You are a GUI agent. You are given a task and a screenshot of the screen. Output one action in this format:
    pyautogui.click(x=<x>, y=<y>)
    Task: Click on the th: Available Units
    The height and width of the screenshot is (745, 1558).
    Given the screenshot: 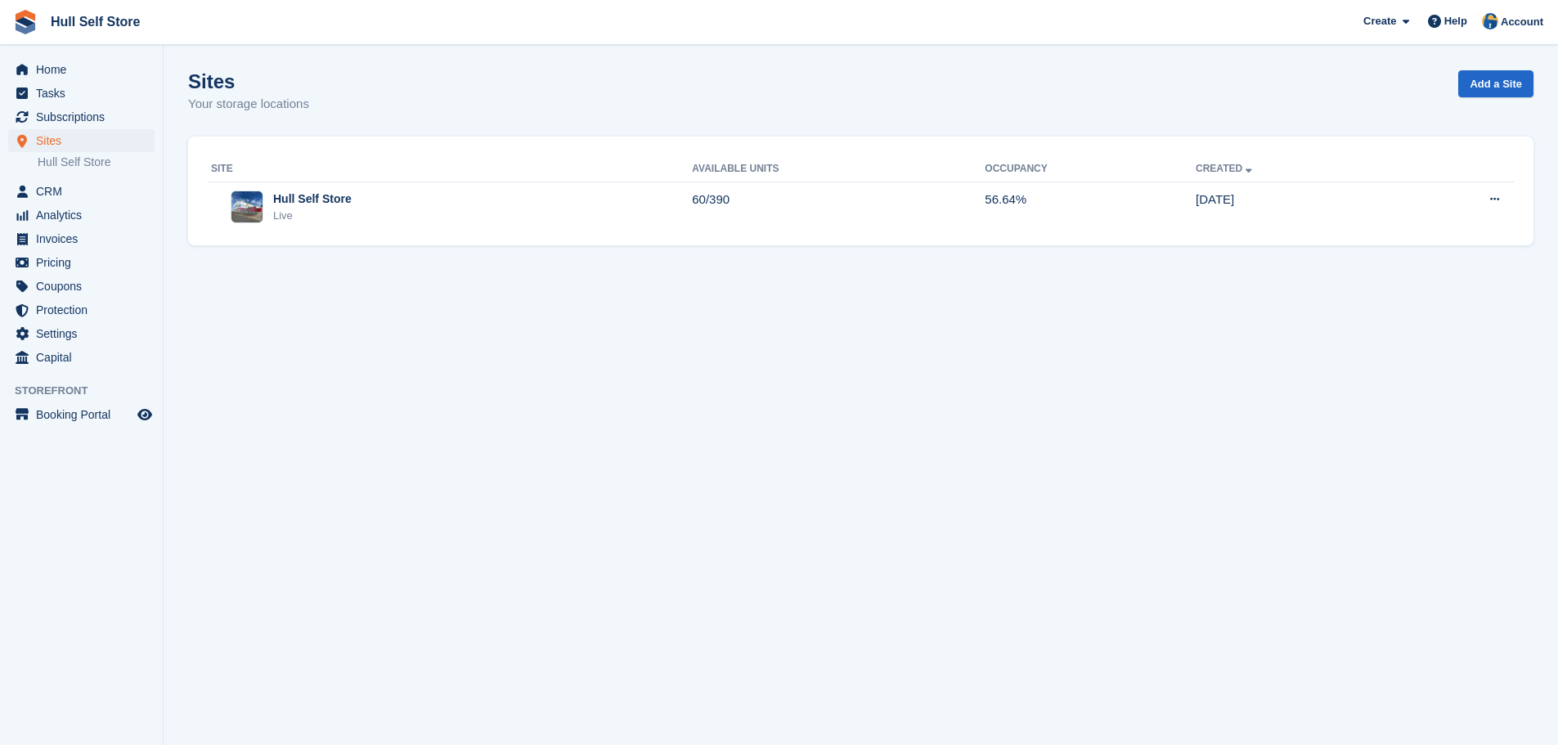 What is the action you would take?
    pyautogui.click(x=838, y=169)
    